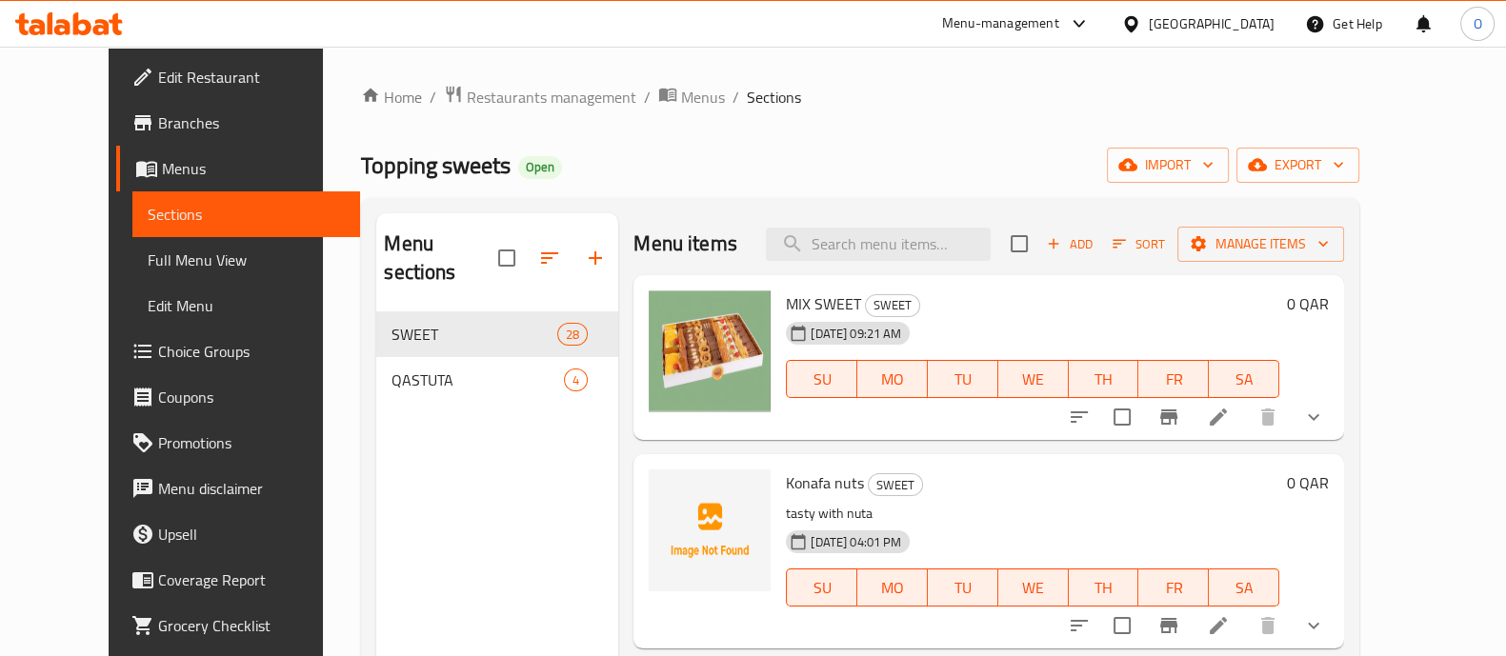  Describe the element at coordinates (435, 165) in the screenshot. I see `span: Topping sweets` at that location.